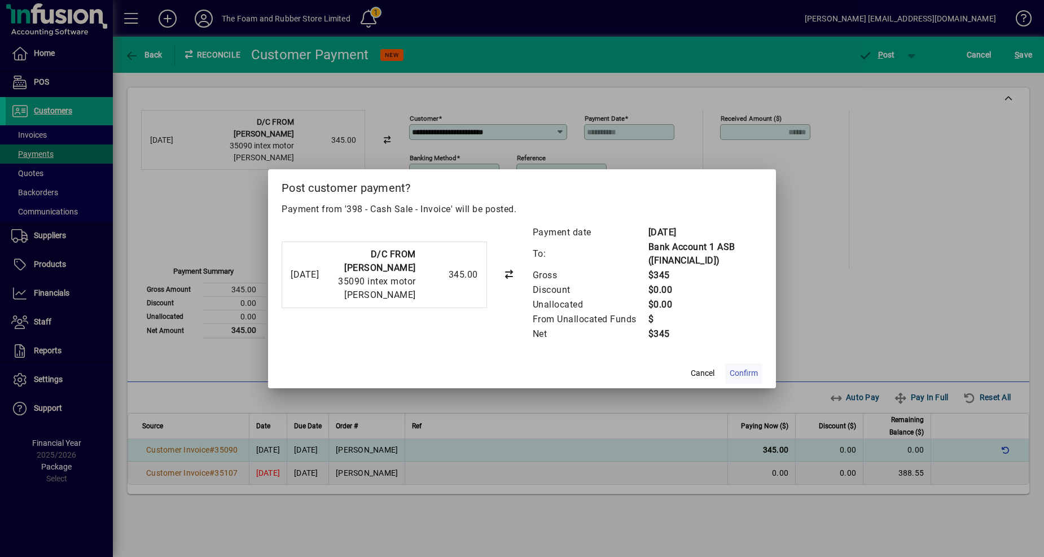 The width and height of the screenshot is (1044, 557). Describe the element at coordinates (590, 290) in the screenshot. I see `td: Discount` at that location.